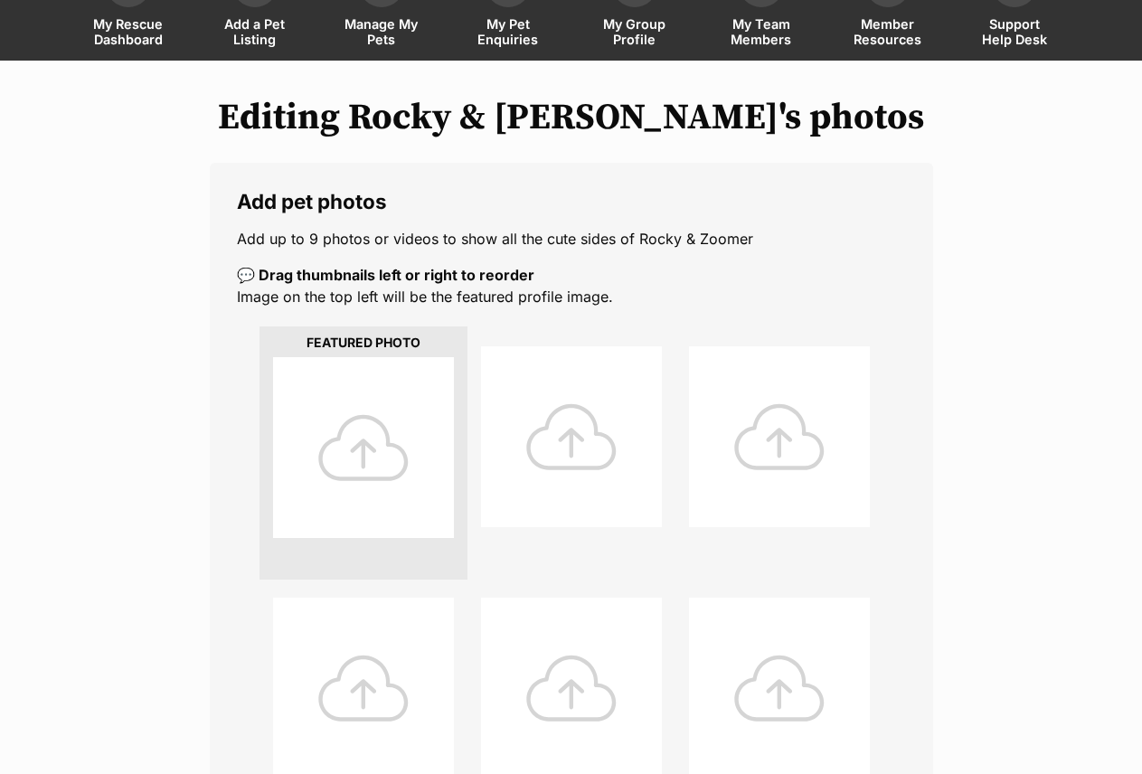  I want to click on p: Add up to 9 photos or videos to show all the cute sides of Rocky & Zoomer, so click(571, 239).